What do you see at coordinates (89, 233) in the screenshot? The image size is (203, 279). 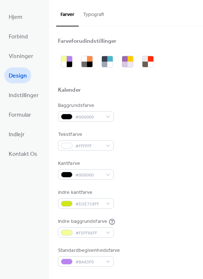 I see `span: #F5FF96FF` at bounding box center [89, 233].